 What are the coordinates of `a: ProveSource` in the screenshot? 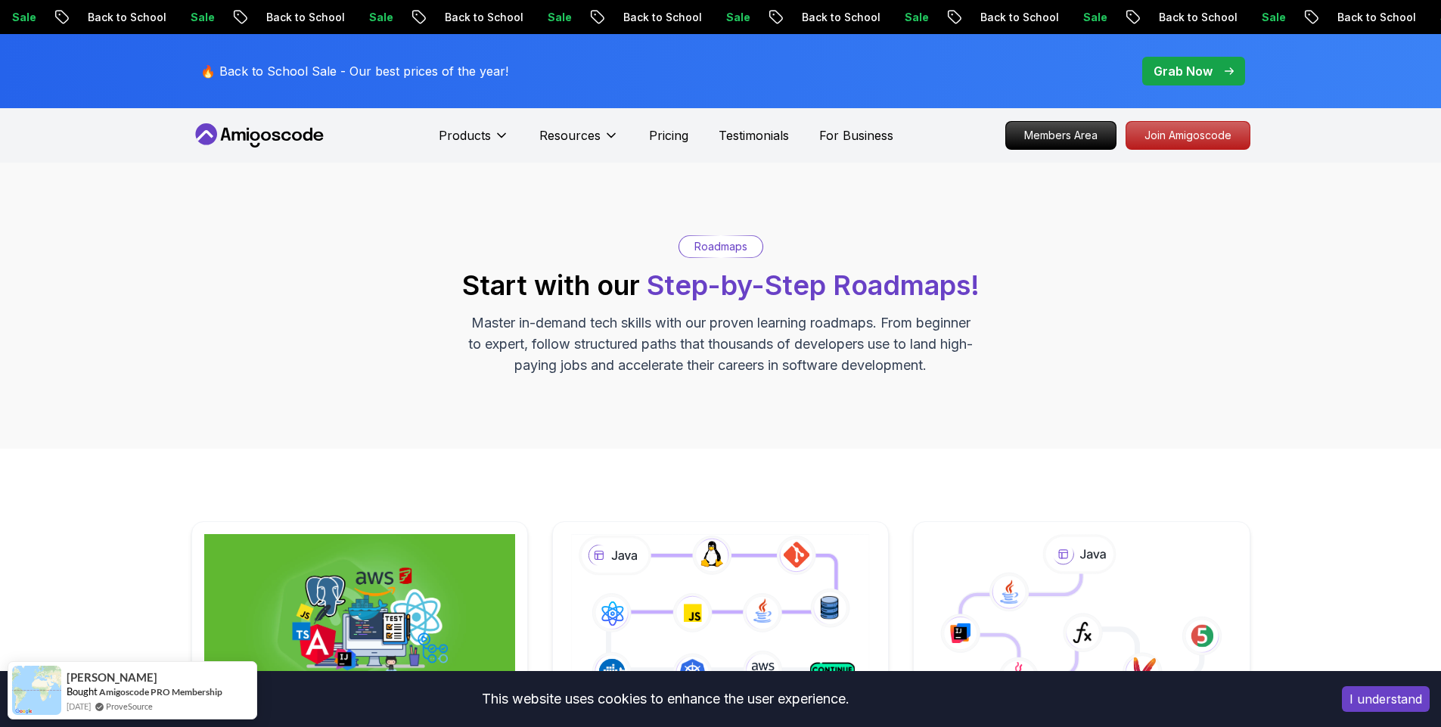 It's located at (129, 706).